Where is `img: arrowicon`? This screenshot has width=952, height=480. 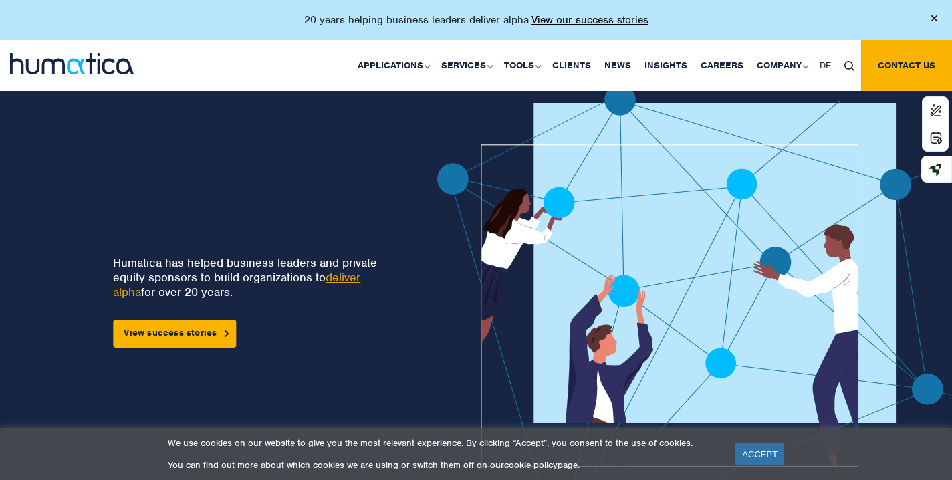
img: arrowicon is located at coordinates (227, 333).